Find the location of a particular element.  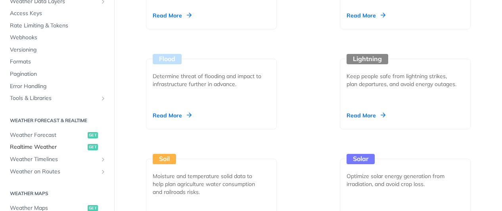

a: Formats is located at coordinates (57, 62).